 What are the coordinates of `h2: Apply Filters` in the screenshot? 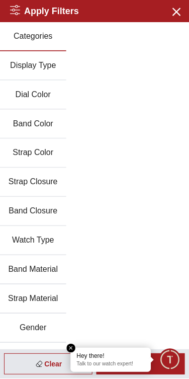 It's located at (44, 11).